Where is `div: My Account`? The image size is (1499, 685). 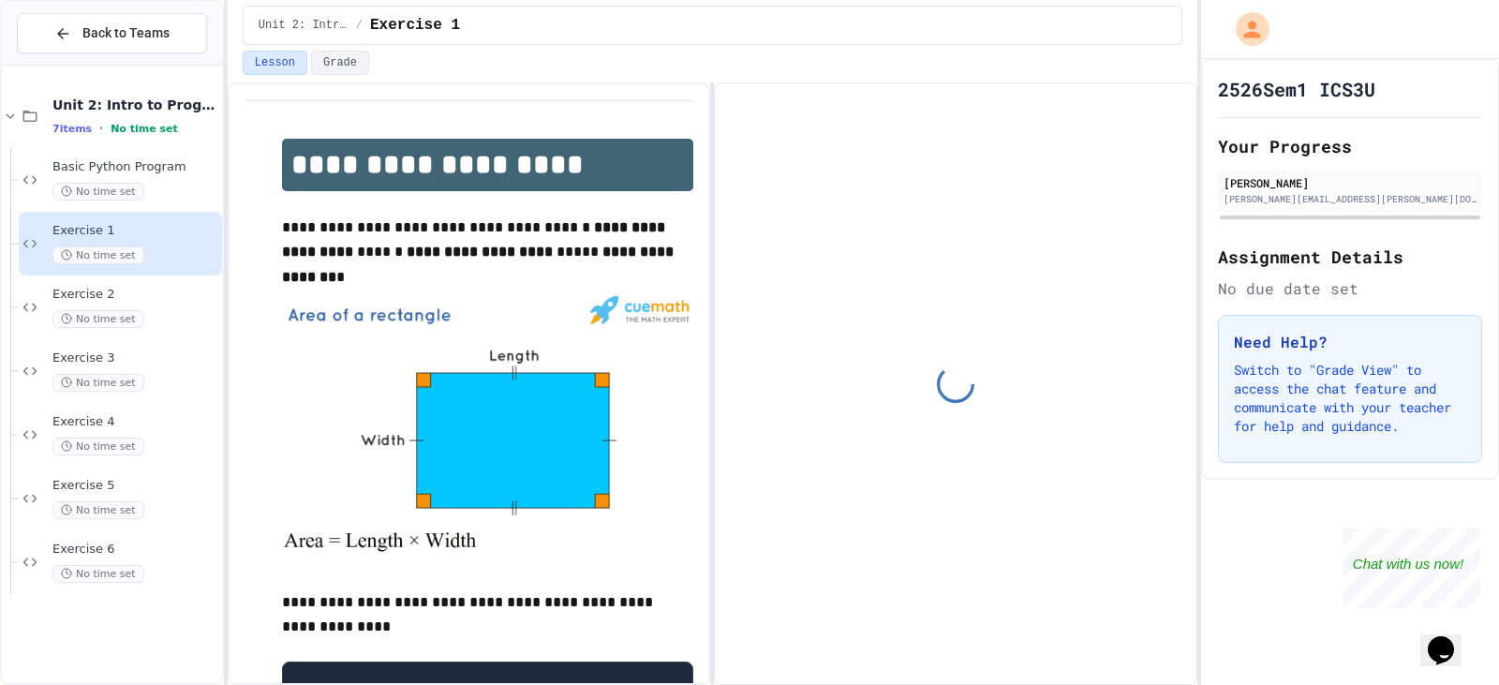
div: My Account is located at coordinates (1245, 29).